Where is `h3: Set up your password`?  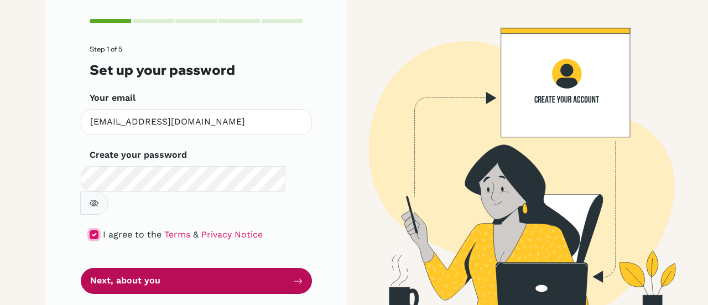
h3: Set up your password is located at coordinates (196, 70).